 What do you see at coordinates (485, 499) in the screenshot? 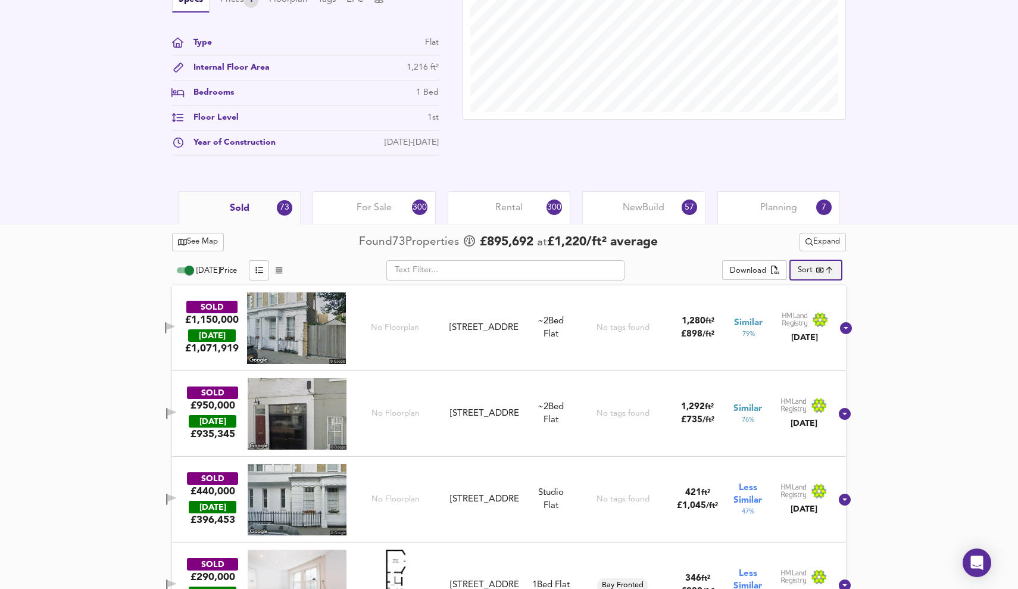
I see `div: Flat 7, Courtfield House 10-11 Courtfield Gardens, SW5 0PL` at bounding box center [485, 499].